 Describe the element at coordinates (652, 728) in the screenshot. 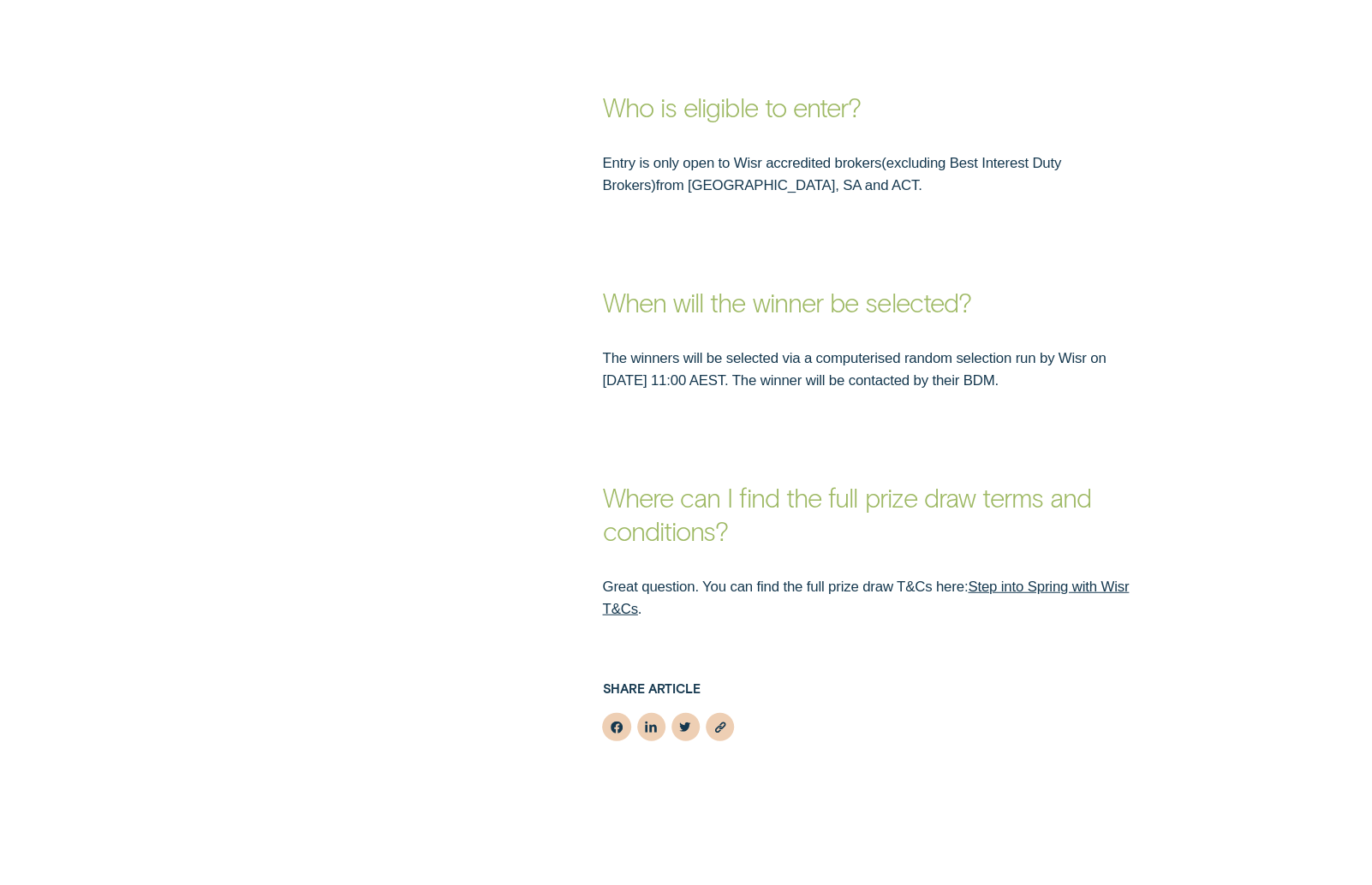

I see `button: linkedin` at that location.